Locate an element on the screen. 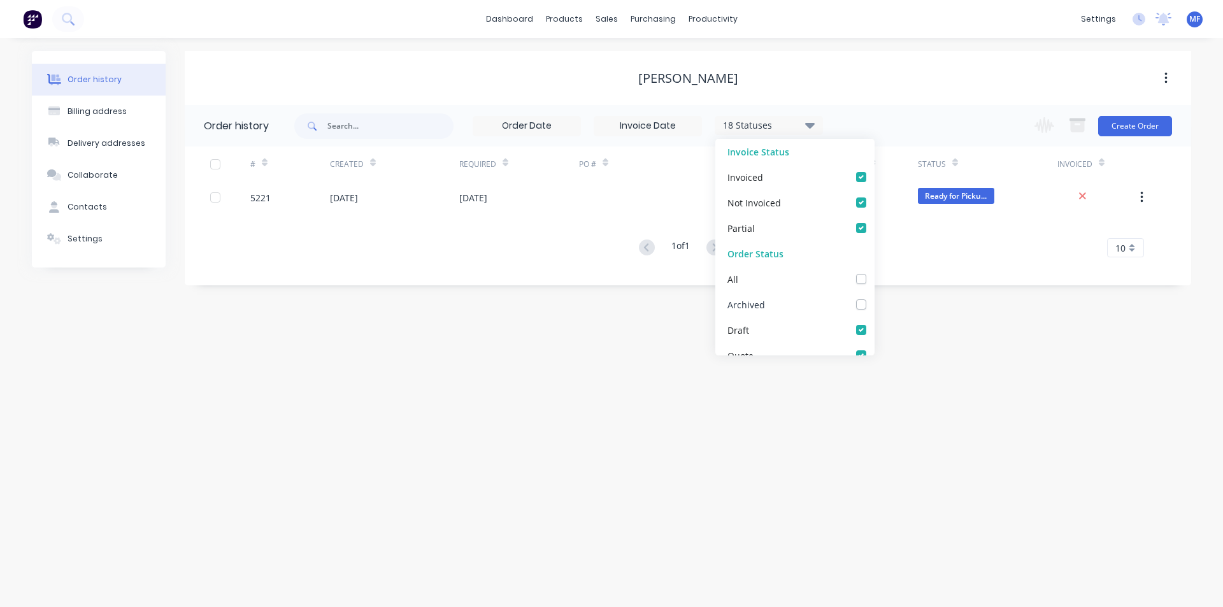  input: Order Date is located at coordinates (527, 126).